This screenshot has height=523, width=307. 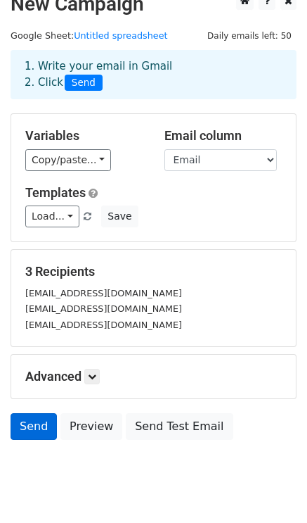 I want to click on a: Templates, so click(x=56, y=192).